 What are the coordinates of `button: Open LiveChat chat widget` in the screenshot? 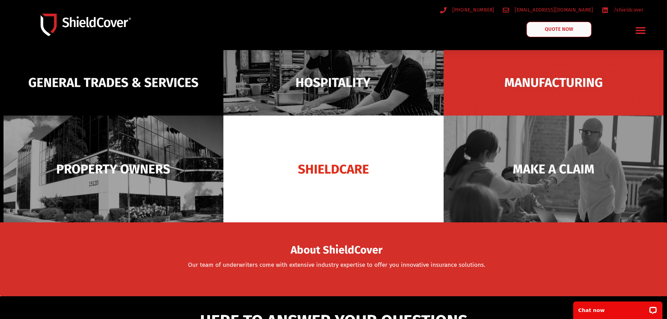 It's located at (85, 13).